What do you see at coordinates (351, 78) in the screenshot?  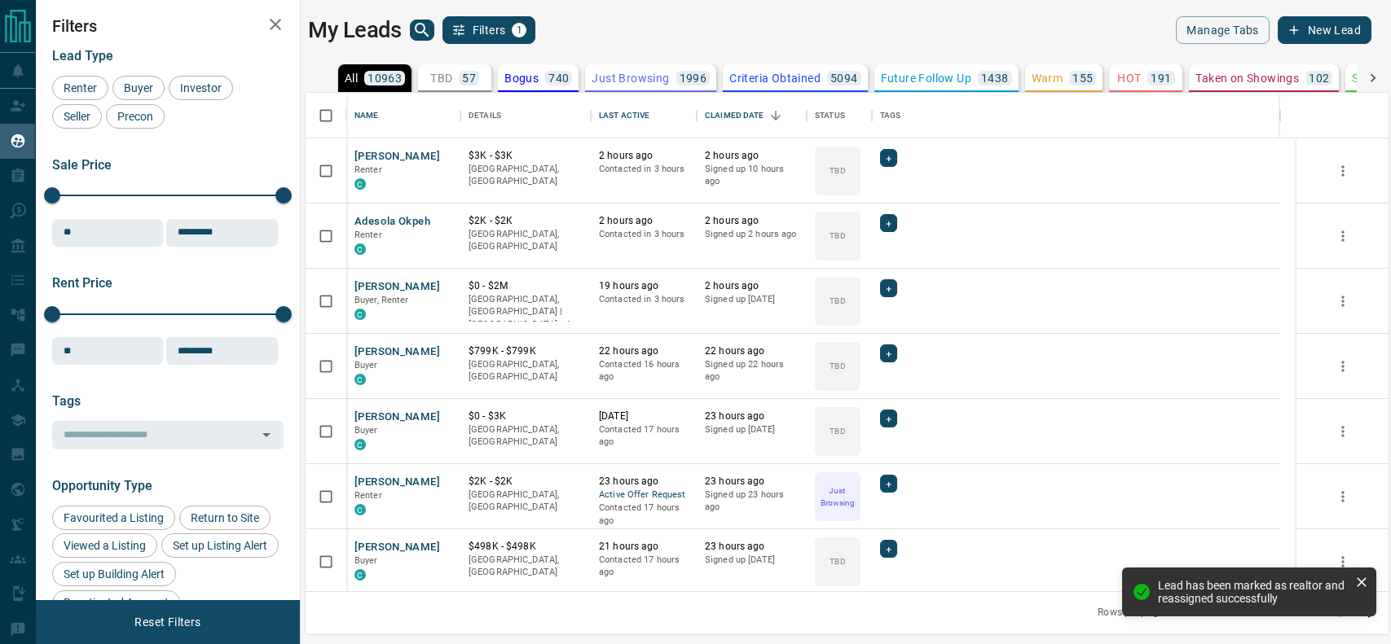 I see `p: All` at bounding box center [351, 78].